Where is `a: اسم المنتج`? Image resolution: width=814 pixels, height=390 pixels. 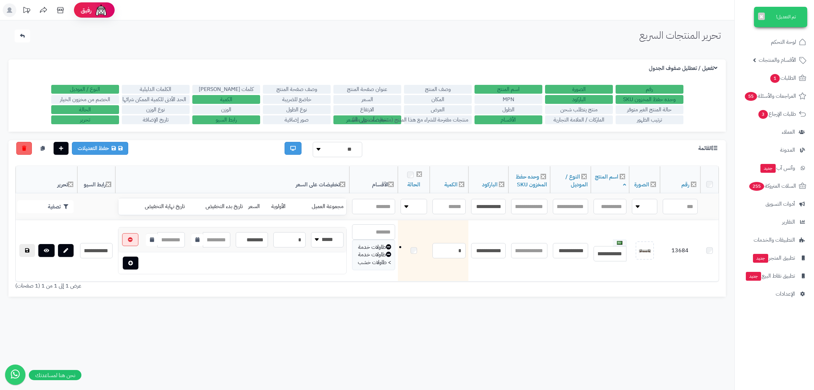
a: اسم المنتج is located at coordinates (610, 180).